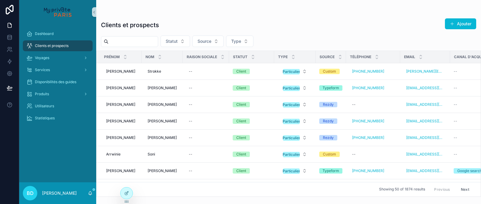 The height and width of the screenshot is (204, 481). Describe the element at coordinates (461, 24) in the screenshot. I see `a: Ajouter` at that location.